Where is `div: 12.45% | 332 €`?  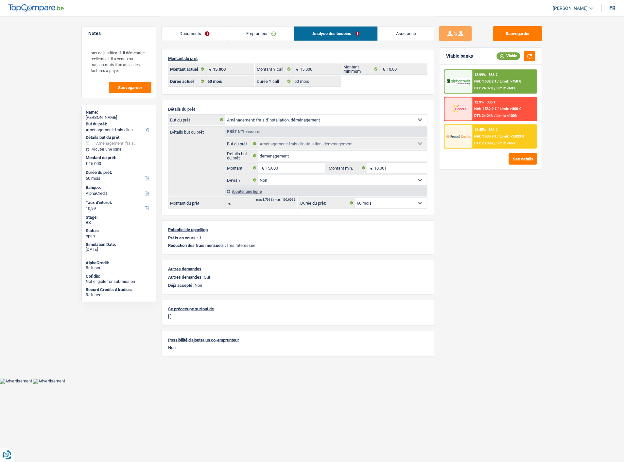 div: 12.45% | 332 € is located at coordinates (486, 130).